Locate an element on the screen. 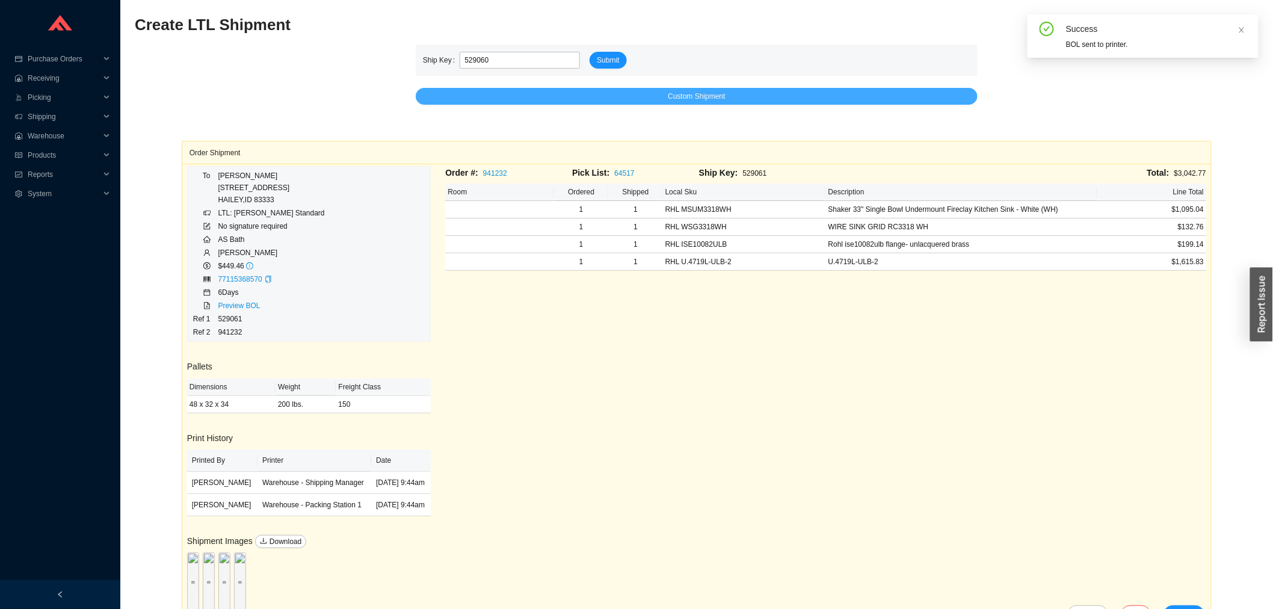 Image resolution: width=1273 pixels, height=609 pixels. span: barcode is located at coordinates (207, 279).